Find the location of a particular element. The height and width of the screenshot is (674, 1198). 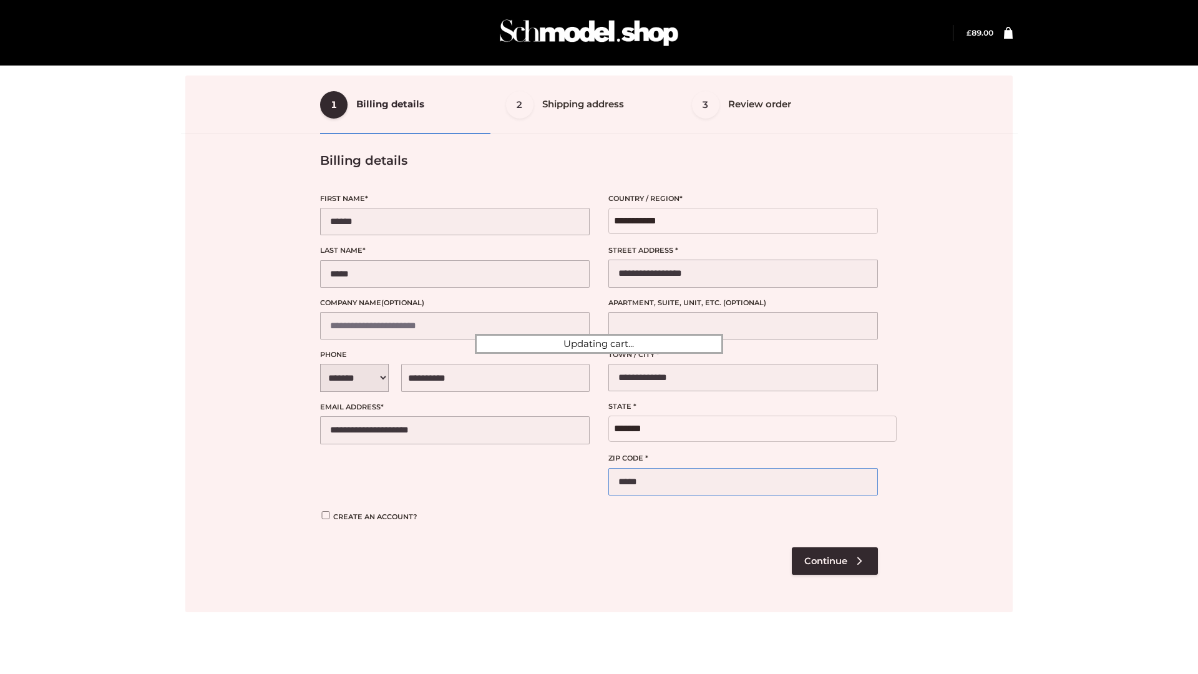

a: £89.00 is located at coordinates (979, 32).